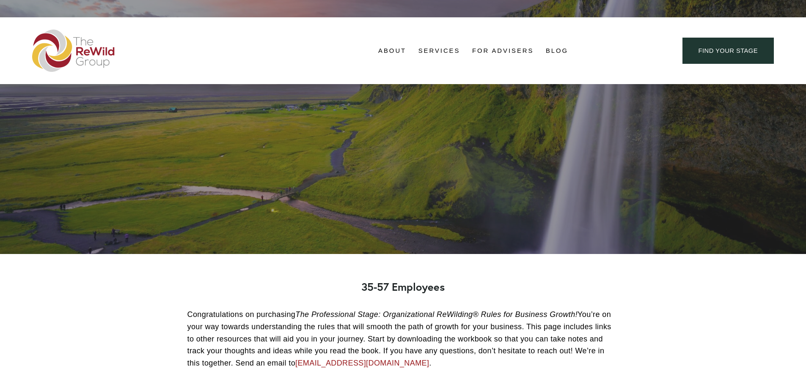 Image resolution: width=806 pixels, height=385 pixels. What do you see at coordinates (436, 315) in the screenshot?
I see `em: The Professional Stage: Organizational ReWilding® Rules for Business Growth!` at bounding box center [436, 315].